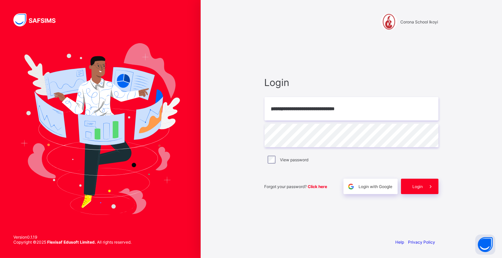  What do you see at coordinates (296, 186) in the screenshot?
I see `span: Forgot your password?` at bounding box center [296, 186].